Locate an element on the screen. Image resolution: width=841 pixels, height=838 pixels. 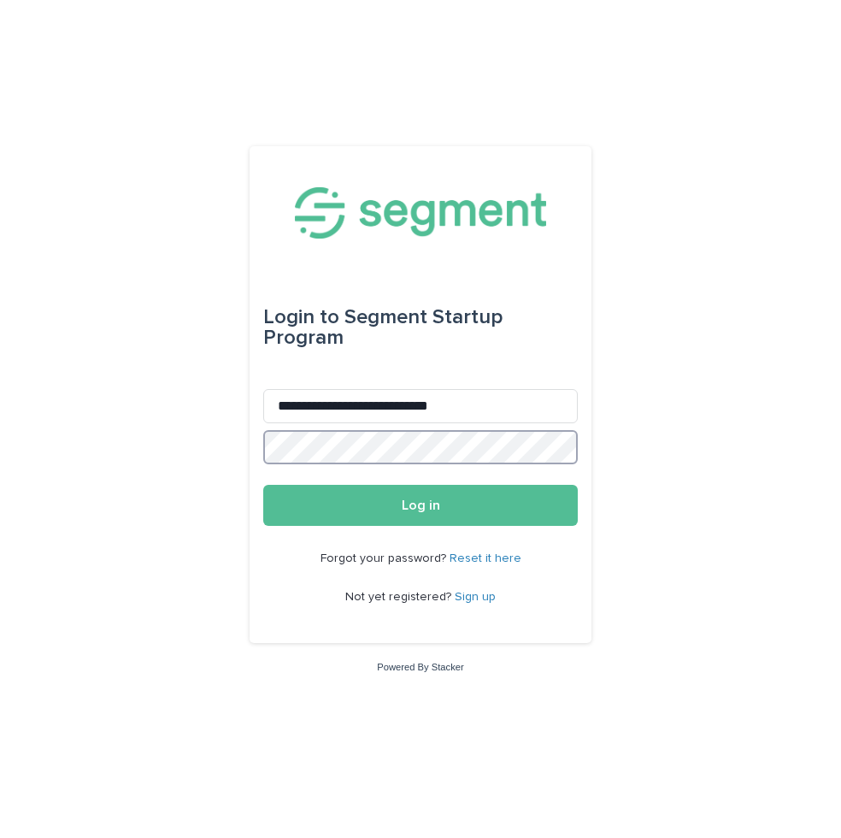
span: Forgot your password? is located at coordinates (385, 558).